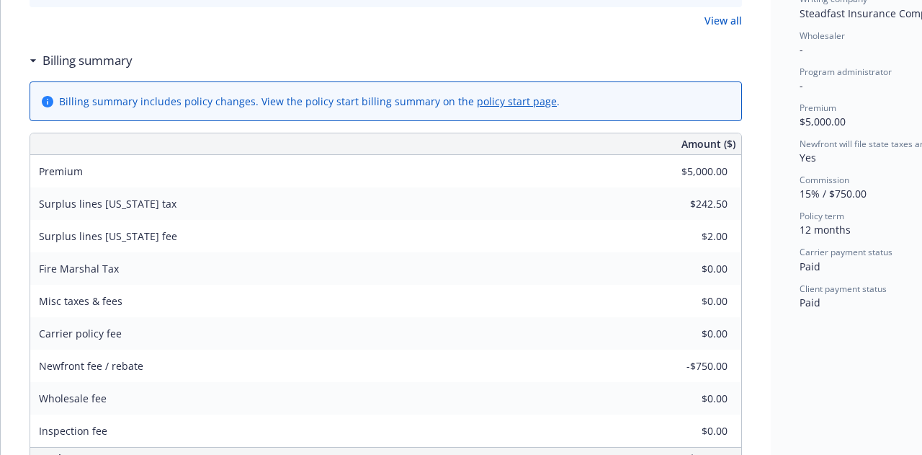 The width and height of the screenshot is (922, 455). Describe the element at coordinates (517, 101) in the screenshot. I see `a: policy start page` at that location.